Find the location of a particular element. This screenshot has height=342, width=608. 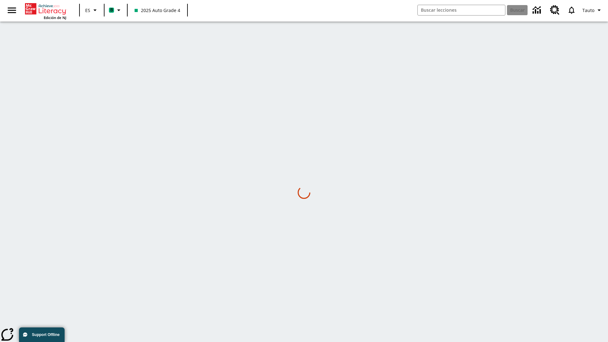

div: Portada is located at coordinates (46, 11).